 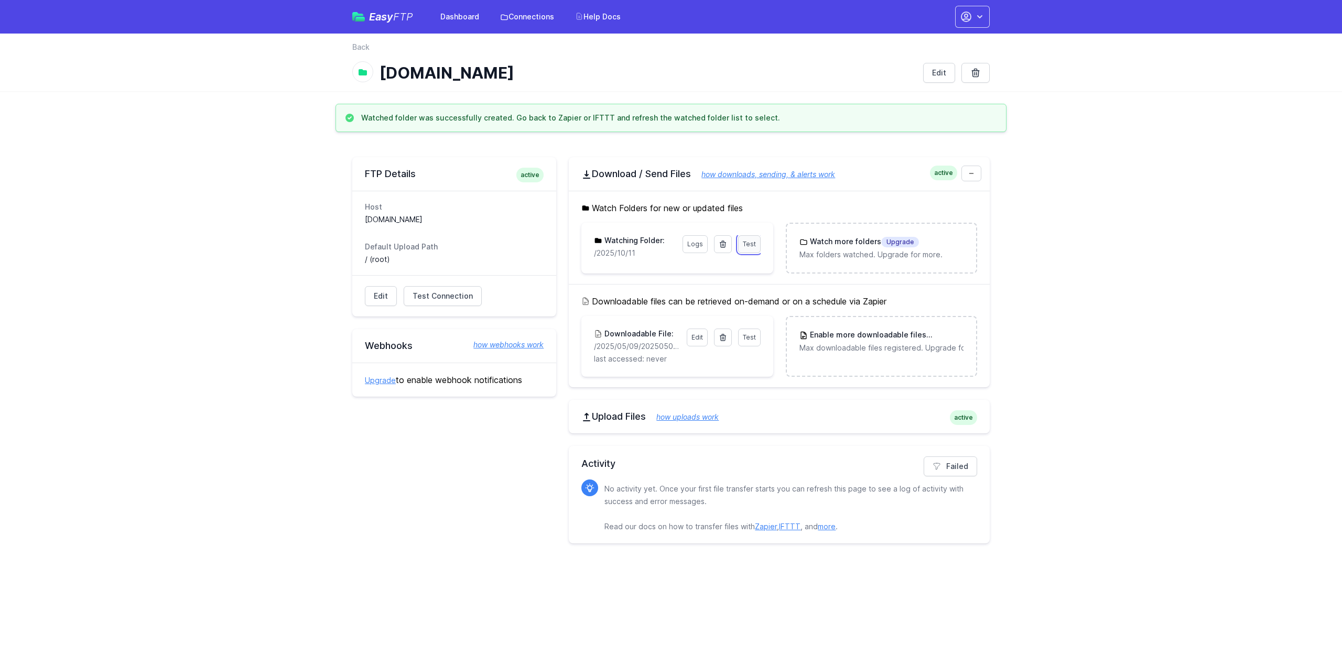 I want to click on p: /2025/10/11, so click(x=635, y=253).